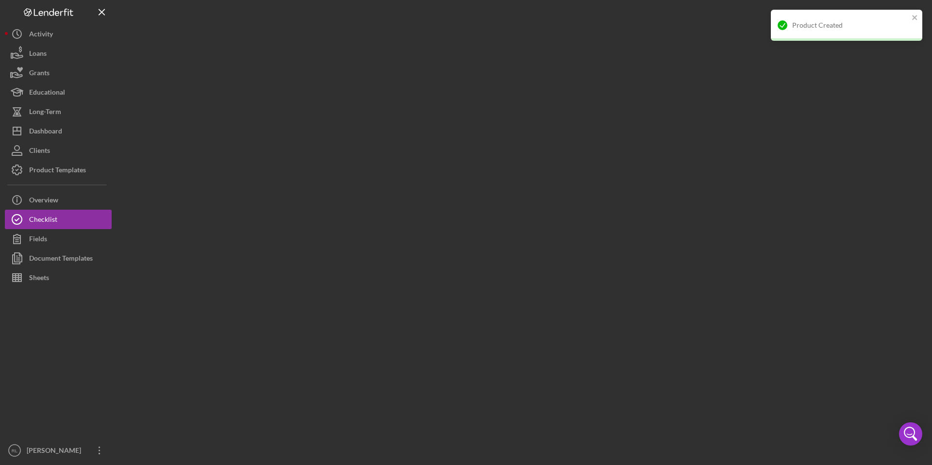  What do you see at coordinates (58, 278) in the screenshot?
I see `a: Sheets` at bounding box center [58, 278].